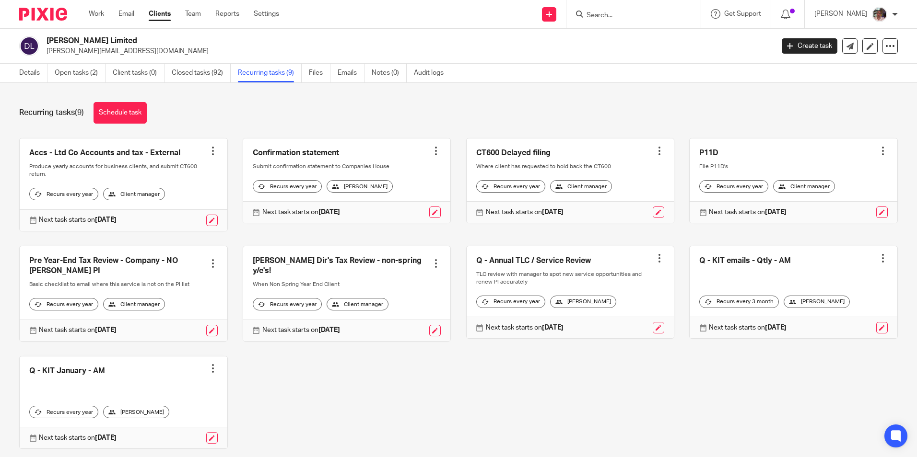  What do you see at coordinates (96, 14) in the screenshot?
I see `a: Work` at bounding box center [96, 14].